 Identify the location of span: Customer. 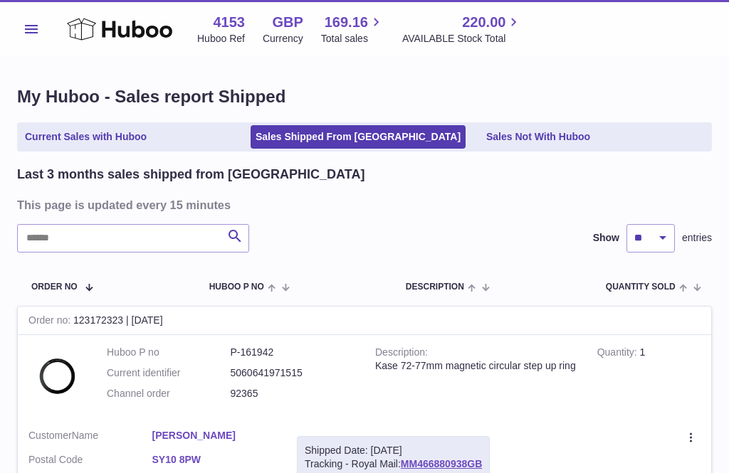
(50, 436).